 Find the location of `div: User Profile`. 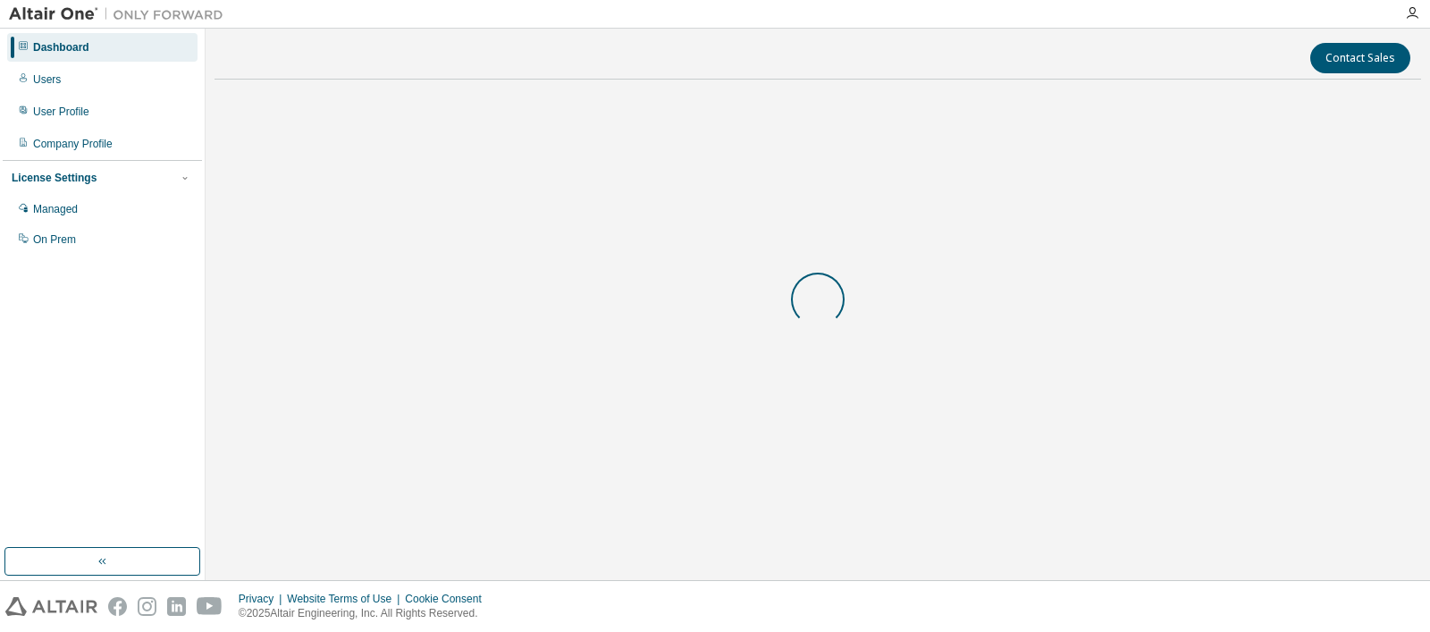

div: User Profile is located at coordinates (61, 112).